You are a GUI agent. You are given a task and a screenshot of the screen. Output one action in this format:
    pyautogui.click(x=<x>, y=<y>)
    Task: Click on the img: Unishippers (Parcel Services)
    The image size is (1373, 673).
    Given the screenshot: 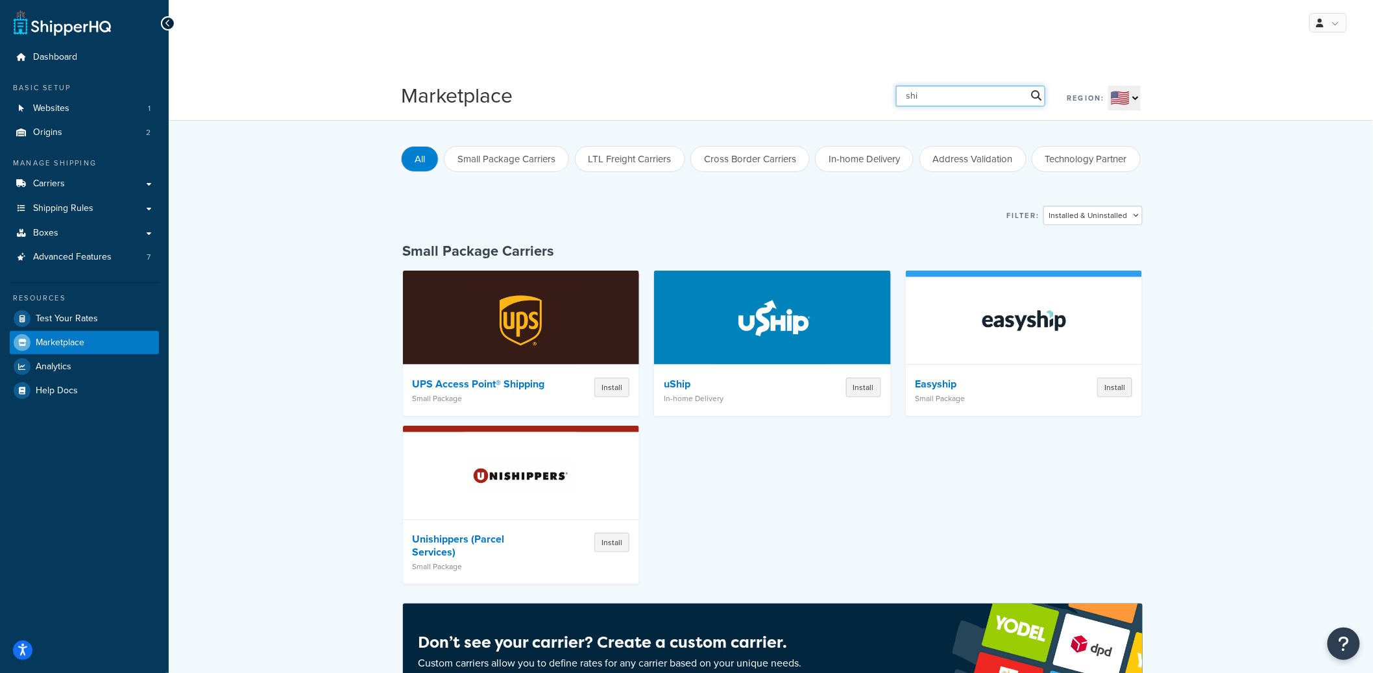 What is the action you would take?
    pyautogui.click(x=520, y=476)
    